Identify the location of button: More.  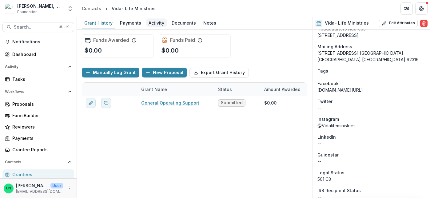
(69, 189).